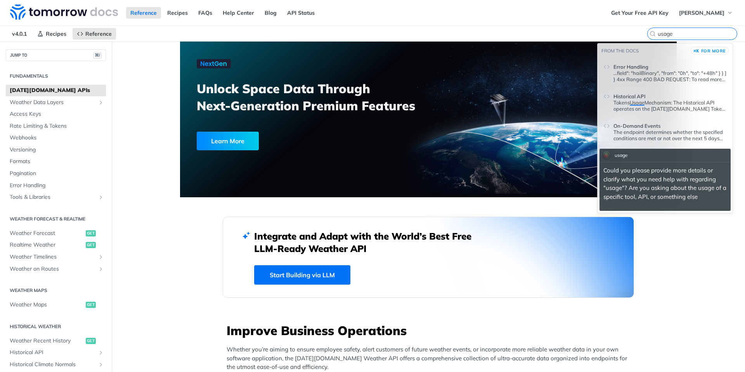  What do you see at coordinates (670, 106) in the screenshot?
I see `div: Historical API` at bounding box center [670, 106].